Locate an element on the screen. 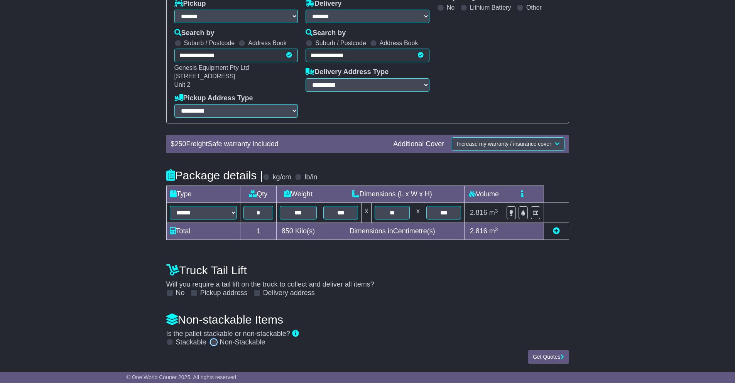 The width and height of the screenshot is (735, 383). h4: Truck Tail Lift is located at coordinates (368, 270).